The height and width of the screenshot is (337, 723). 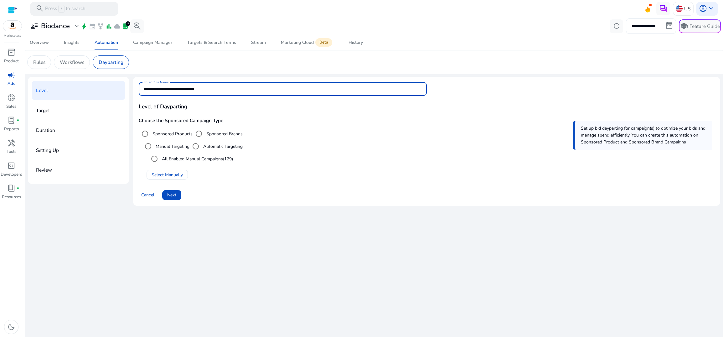 I want to click on span: code_blocks, so click(x=11, y=166).